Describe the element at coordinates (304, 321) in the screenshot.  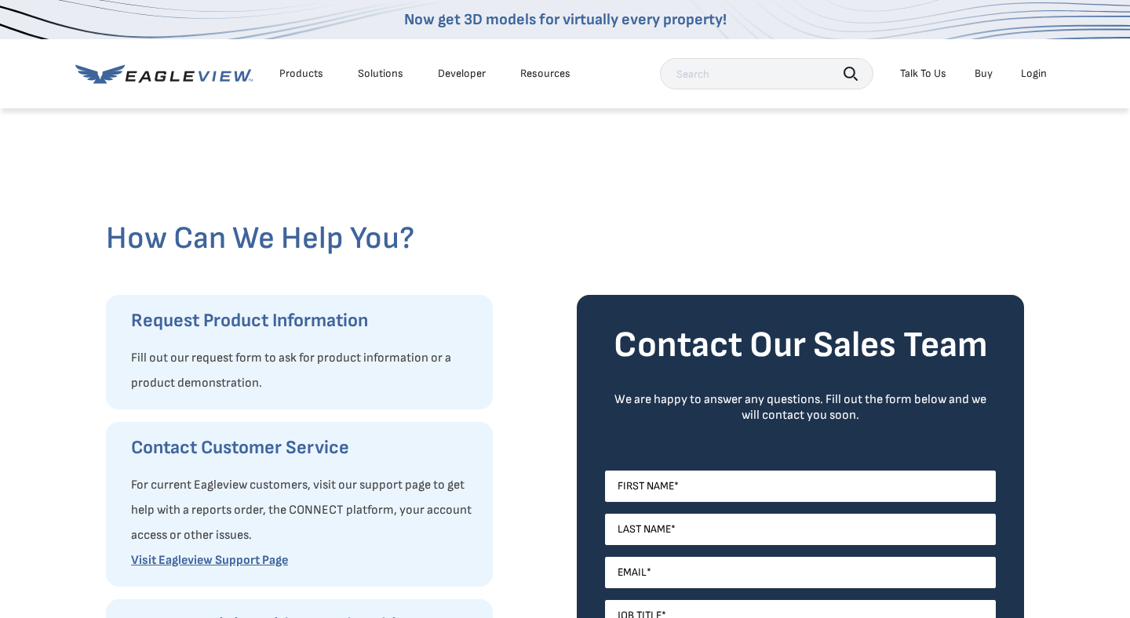
I see `h3: Request Product Information` at that location.